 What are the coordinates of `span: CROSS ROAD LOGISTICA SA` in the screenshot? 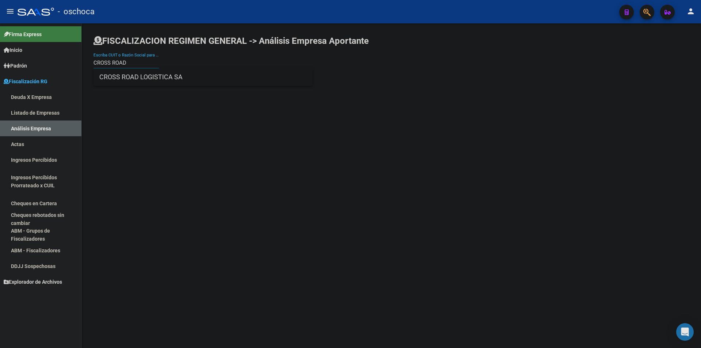 It's located at (203, 77).